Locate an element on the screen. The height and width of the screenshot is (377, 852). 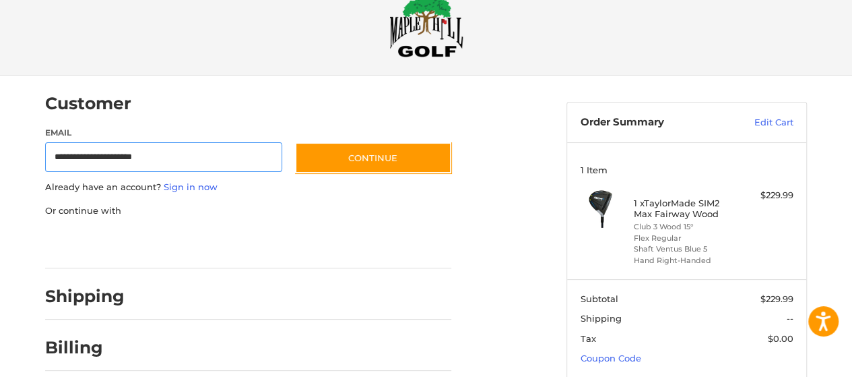
h2: Customer is located at coordinates (88, 103).